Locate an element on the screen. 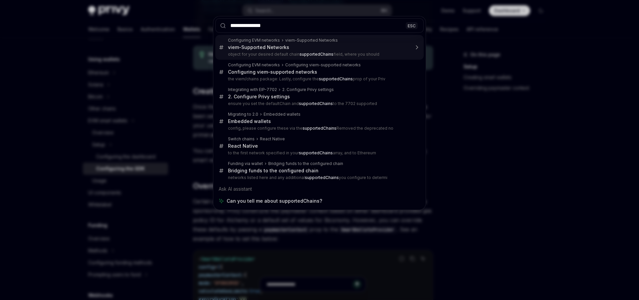 The height and width of the screenshot is (300, 639). p: to the first network specified in your array, and to Ethereum is located at coordinates (319, 153).